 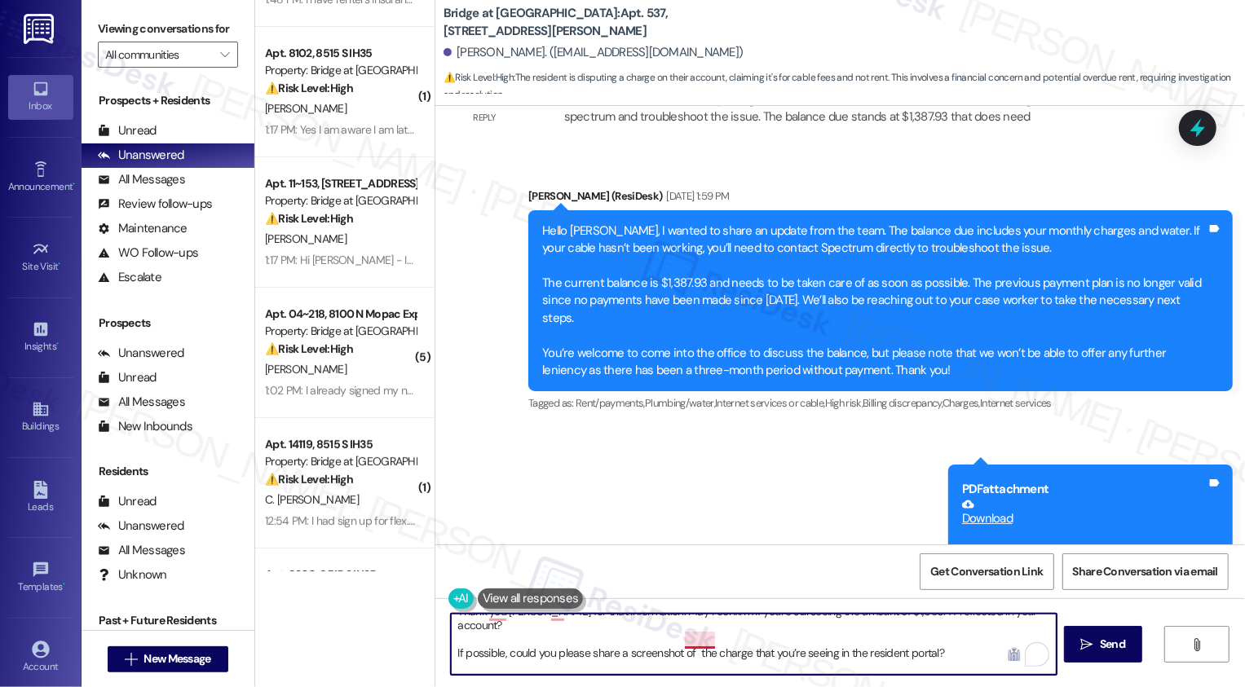 What do you see at coordinates (1084, 512) in the screenshot?
I see `a: Download` at bounding box center [1084, 512].